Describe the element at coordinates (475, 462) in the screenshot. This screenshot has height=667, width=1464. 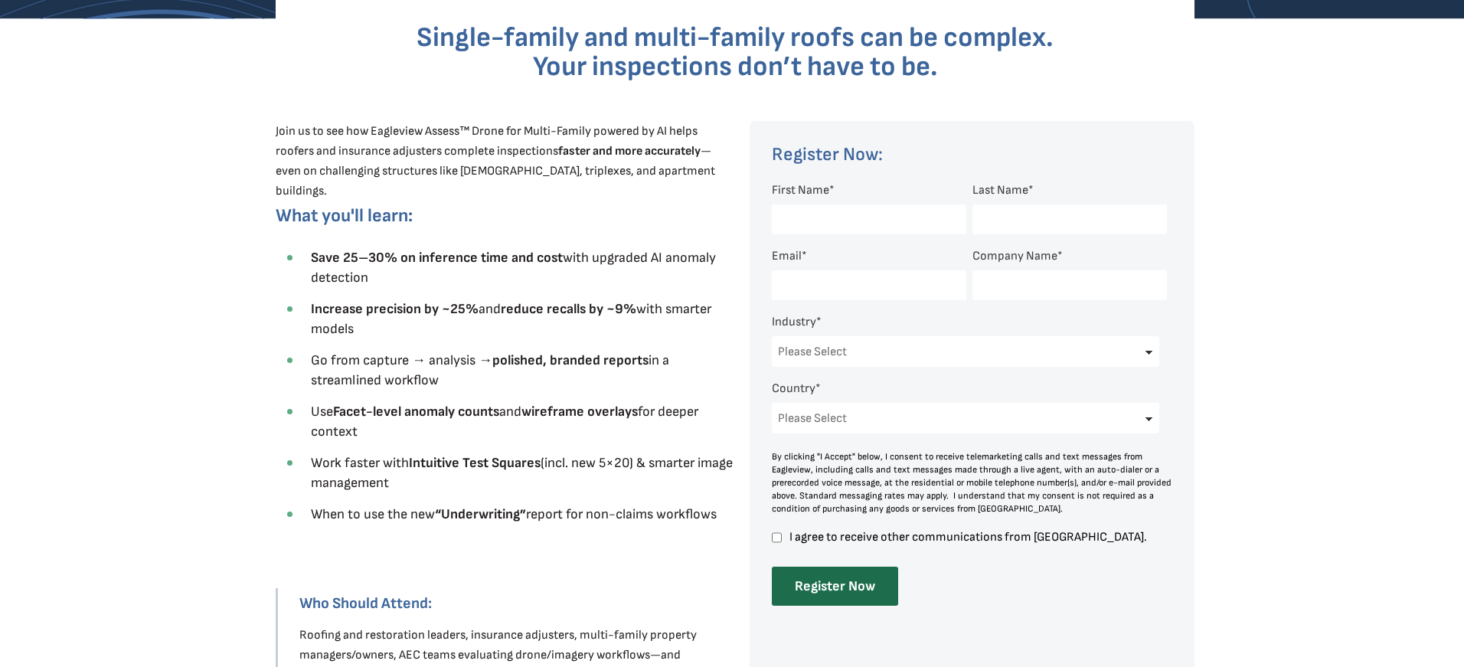
I see `strong: Intuitive Test Squares` at that location.